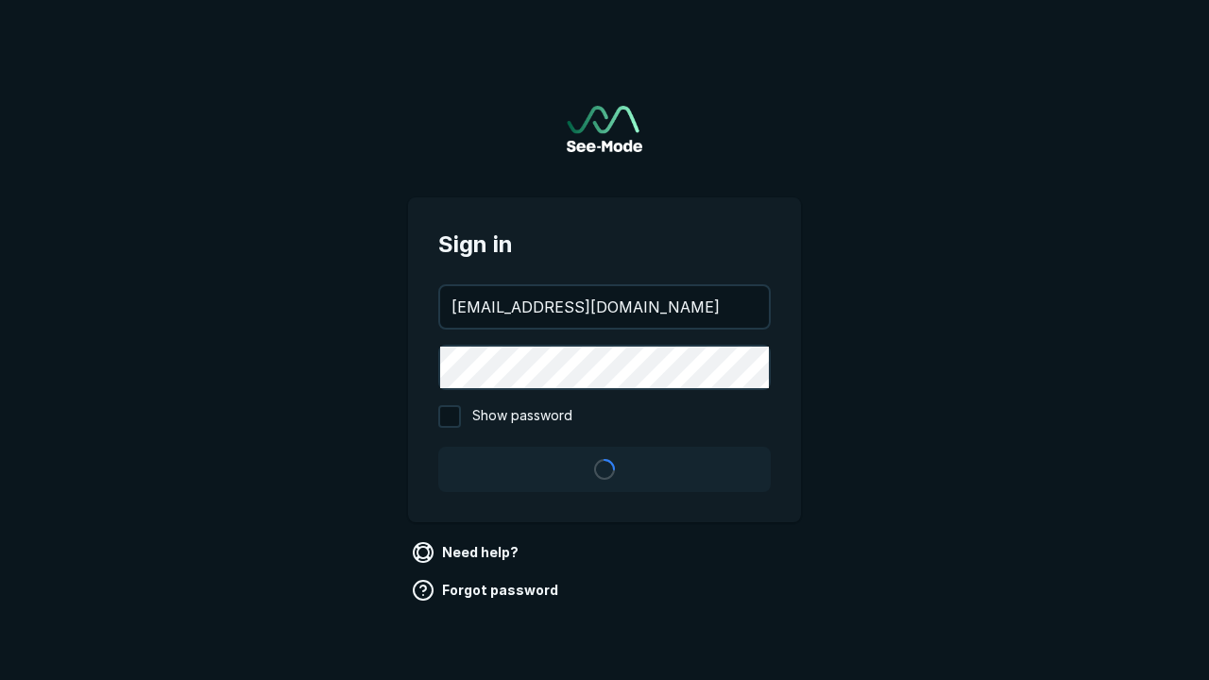 The height and width of the screenshot is (680, 1209). What do you see at coordinates (604, 128) in the screenshot?
I see `a: Go to sign in` at bounding box center [604, 128].